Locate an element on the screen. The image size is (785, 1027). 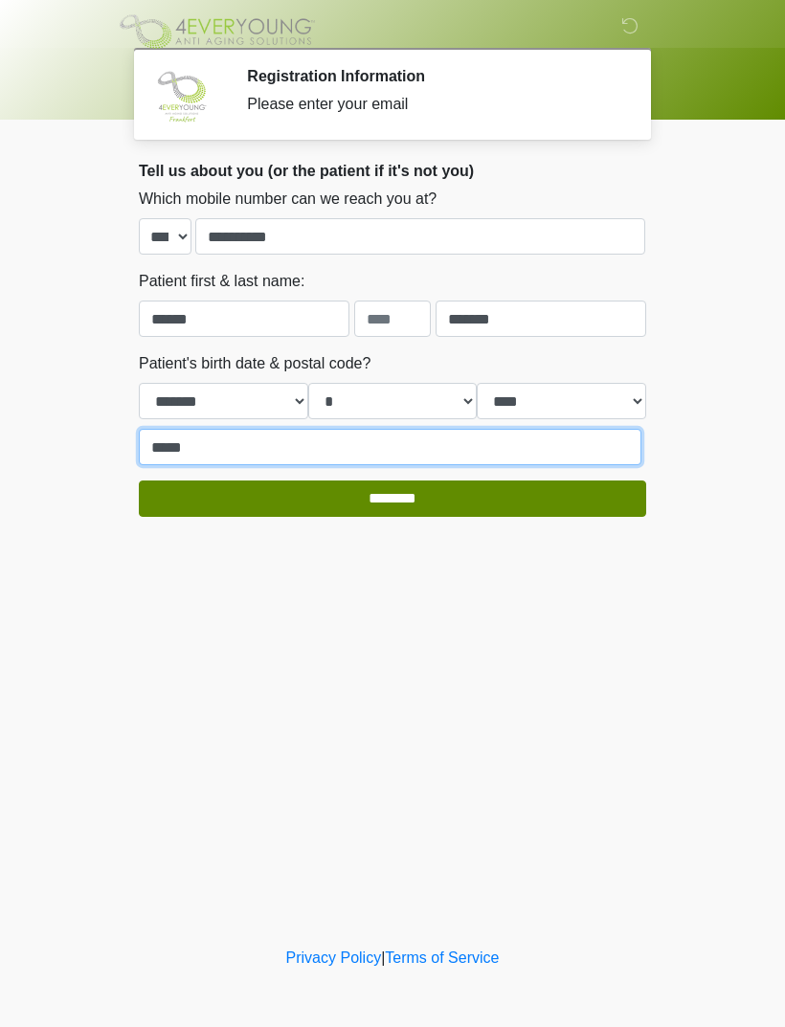
label: Patient first & last name: is located at coordinates (221, 281).